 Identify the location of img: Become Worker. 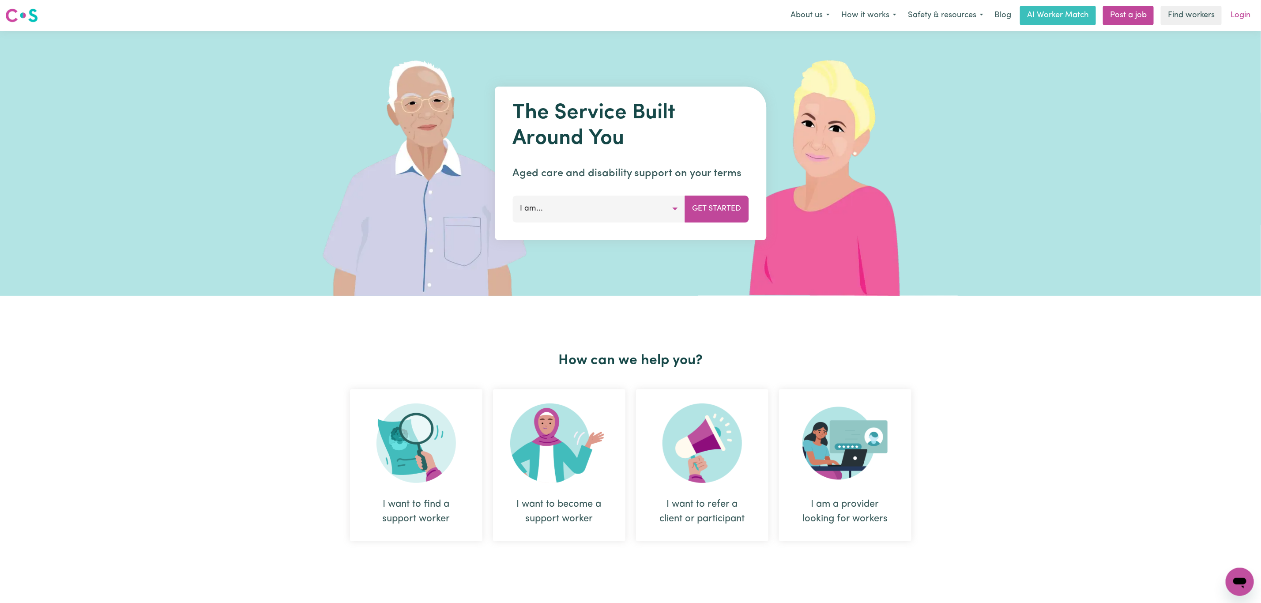
(559, 443).